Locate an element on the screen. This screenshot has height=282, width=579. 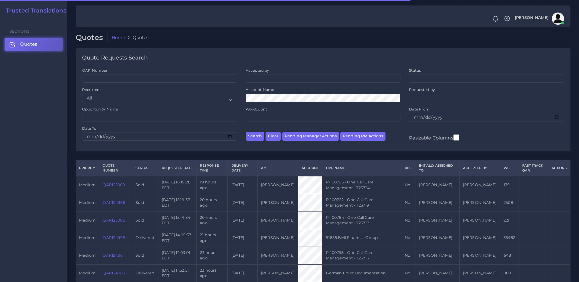
h2: Trusted Translations is located at coordinates (34, 11).